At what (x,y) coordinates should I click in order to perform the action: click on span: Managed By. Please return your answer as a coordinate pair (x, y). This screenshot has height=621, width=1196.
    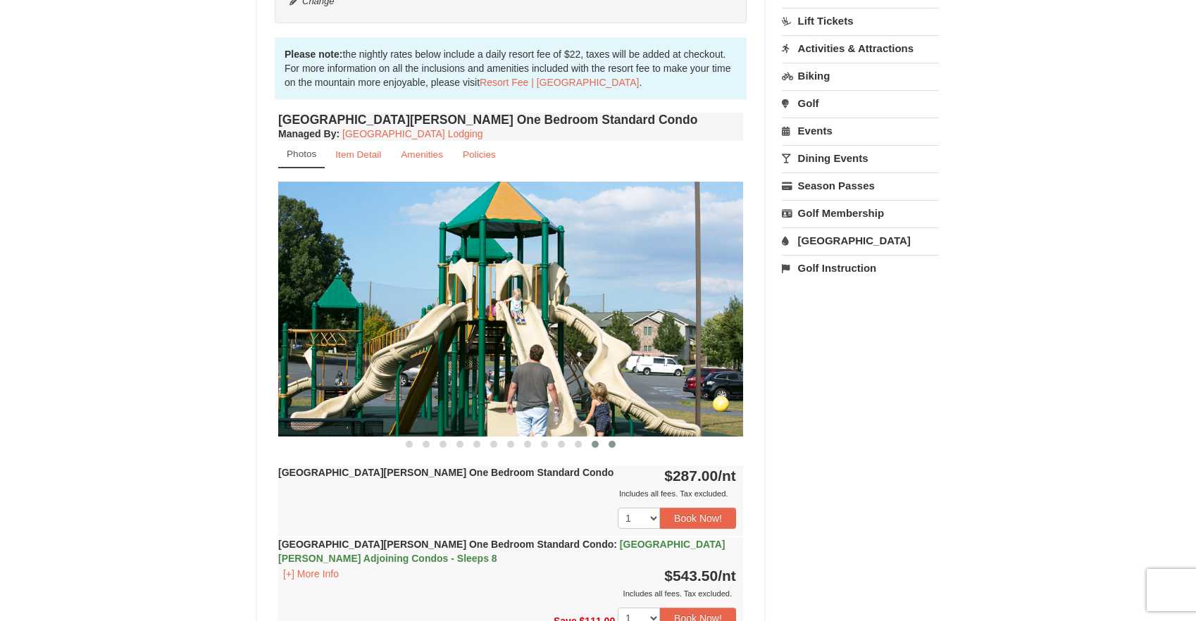
    Looking at the image, I should click on (307, 134).